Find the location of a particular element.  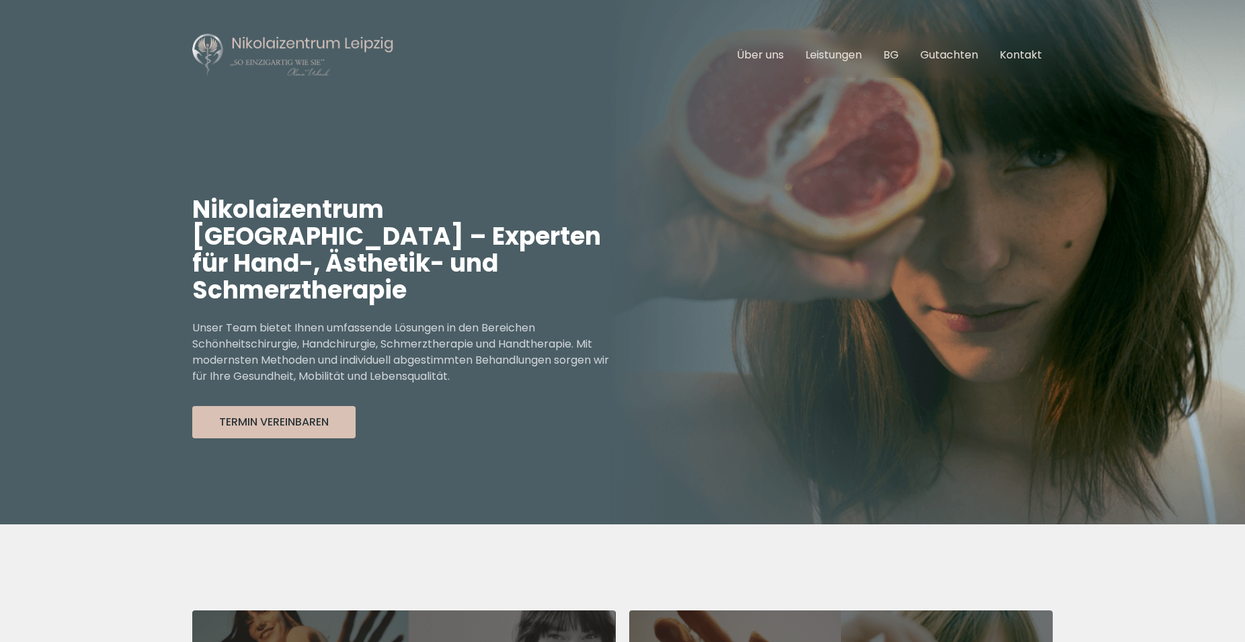

a: Kontakt is located at coordinates (1021, 54).